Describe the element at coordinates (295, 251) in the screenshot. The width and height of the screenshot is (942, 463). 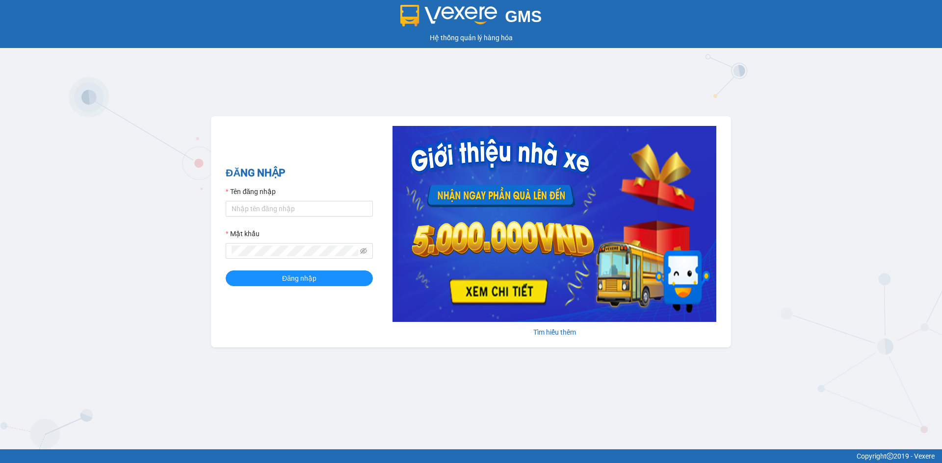
I see `input: Mật khẩu` at that location.